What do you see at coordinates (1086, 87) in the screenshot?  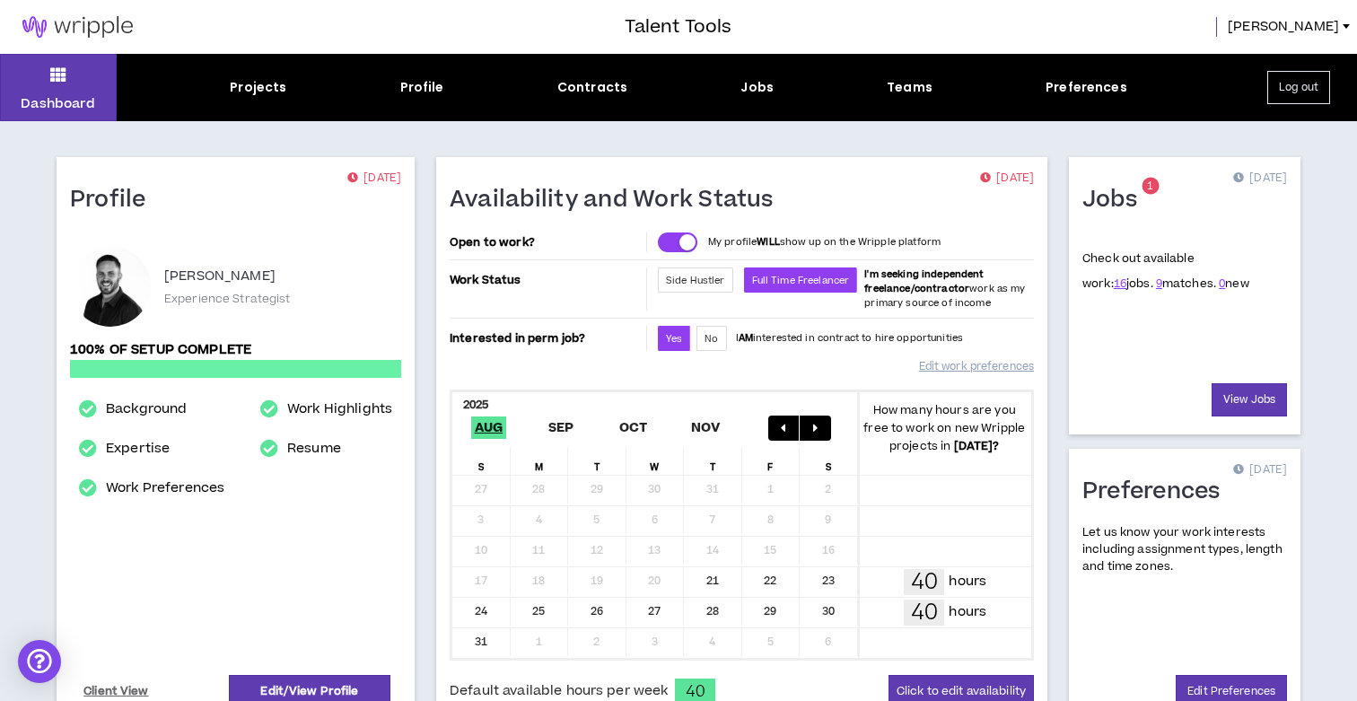 I see `div: Preferences` at bounding box center [1086, 87].